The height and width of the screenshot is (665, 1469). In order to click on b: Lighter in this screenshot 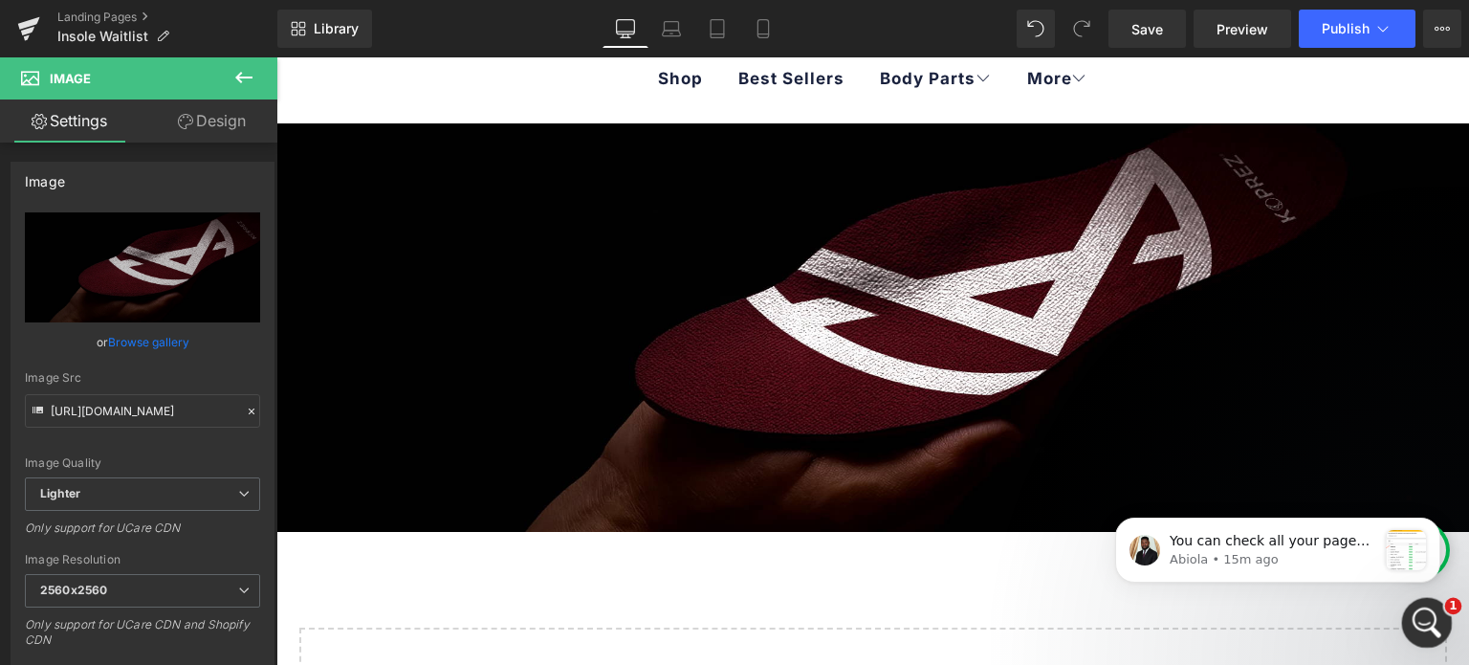, I will do `click(60, 492)`.